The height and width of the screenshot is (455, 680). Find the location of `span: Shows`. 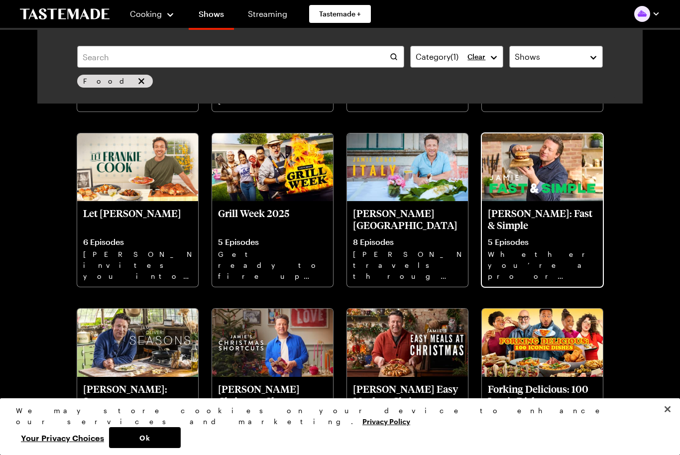

span: Shows is located at coordinates (528, 57).